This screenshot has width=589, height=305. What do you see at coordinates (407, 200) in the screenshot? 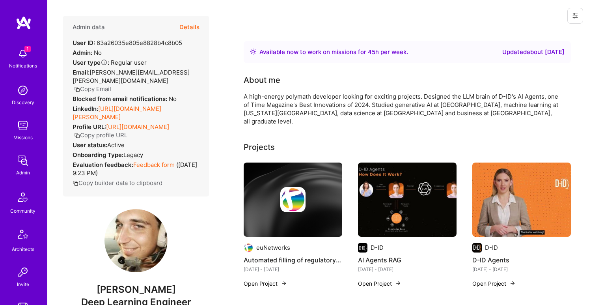
I see `img: AI Agents RAG` at bounding box center [407, 200].